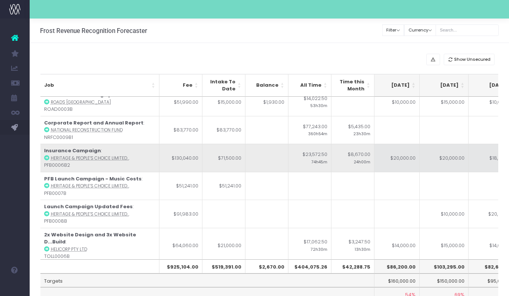 Image resolution: width=509 pixels, height=296 pixels. Describe the element at coordinates (467, 30) in the screenshot. I see `input: Search...` at that location.